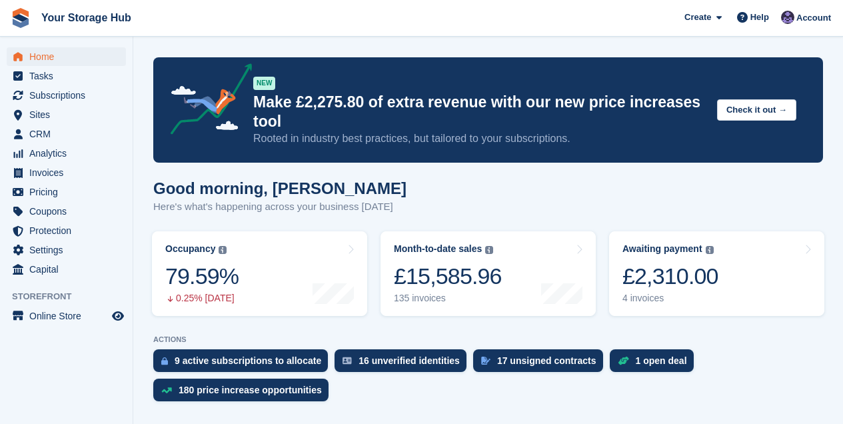  I want to click on span: Analytics, so click(69, 153).